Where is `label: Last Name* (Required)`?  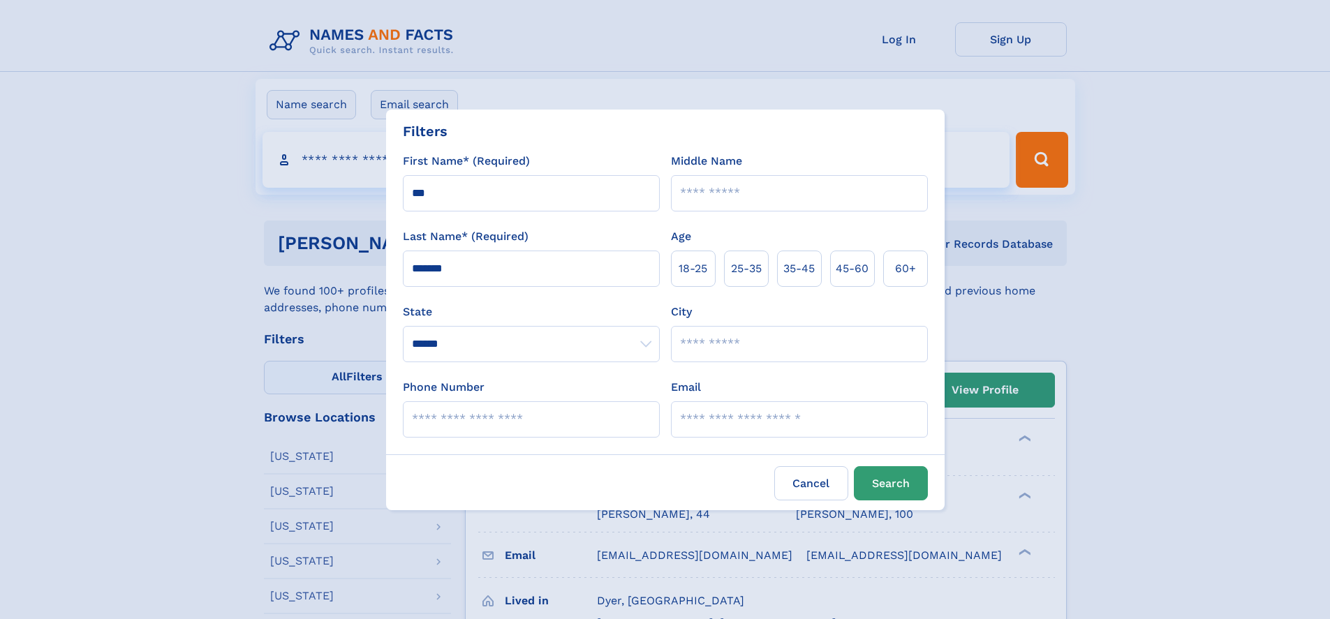
label: Last Name* (Required) is located at coordinates (466, 237).